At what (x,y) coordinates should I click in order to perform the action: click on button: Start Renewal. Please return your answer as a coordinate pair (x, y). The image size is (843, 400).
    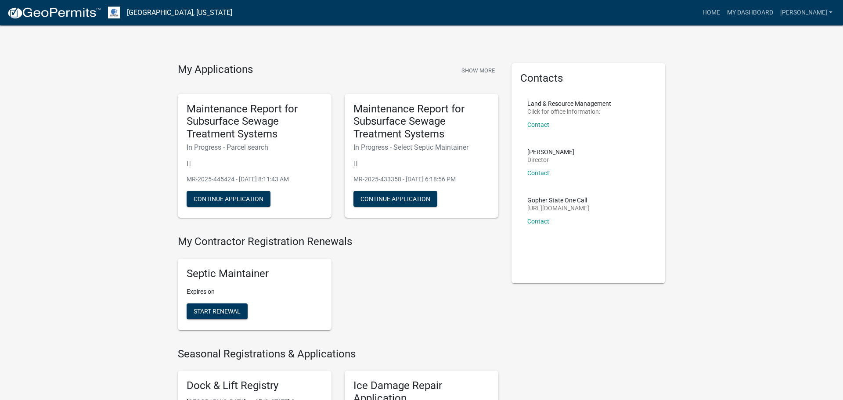
    Looking at the image, I should click on (217, 311).